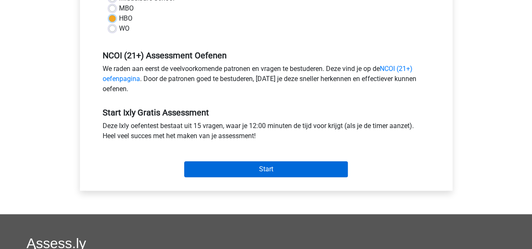 The width and height of the screenshot is (532, 249). Describe the element at coordinates (266, 133) in the screenshot. I see `div: Deze Ixly oefentest bestaat uit 15 vragen, waar je 12:00 minuten de tijd voor krijgt (als je de t...` at that location.